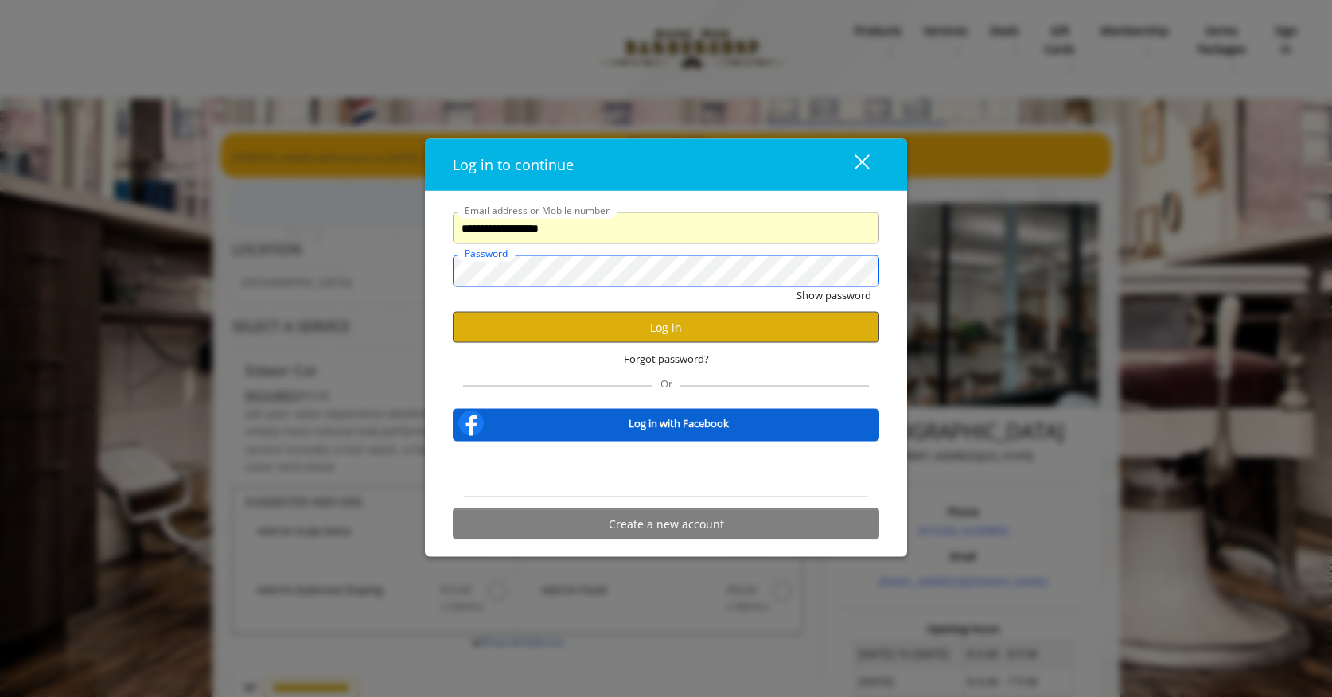  I want to click on span: Forgot password?, so click(666, 359).